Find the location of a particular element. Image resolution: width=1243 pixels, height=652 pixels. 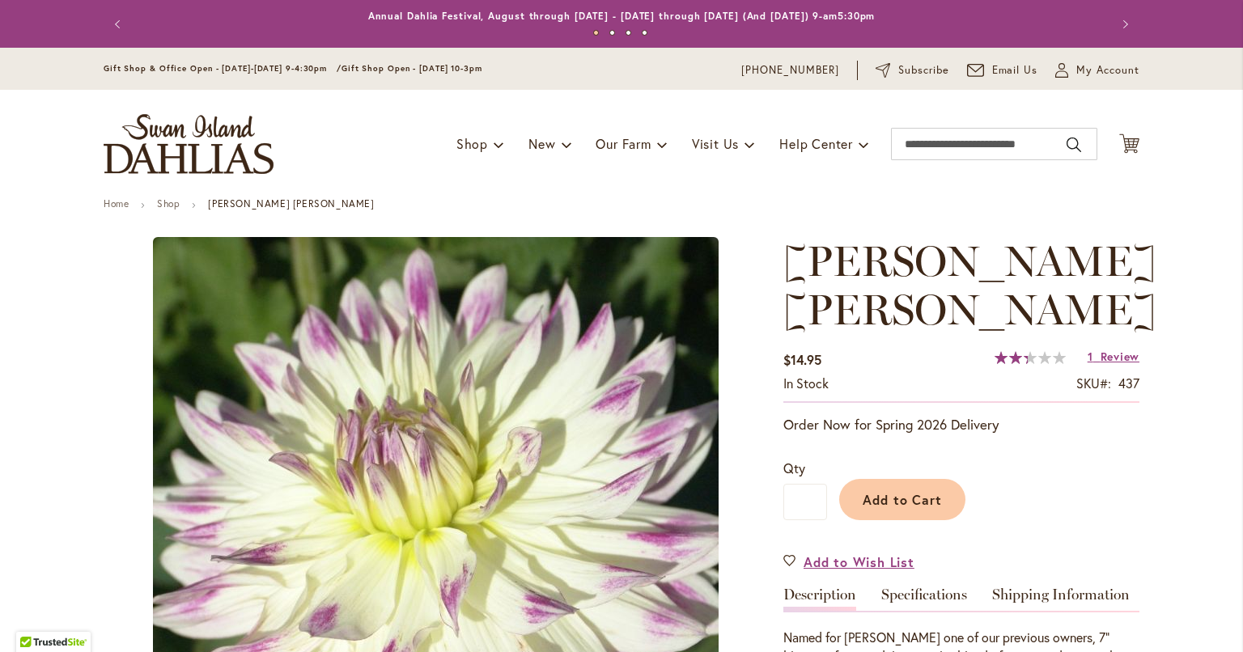

button: Next is located at coordinates (1123, 24).